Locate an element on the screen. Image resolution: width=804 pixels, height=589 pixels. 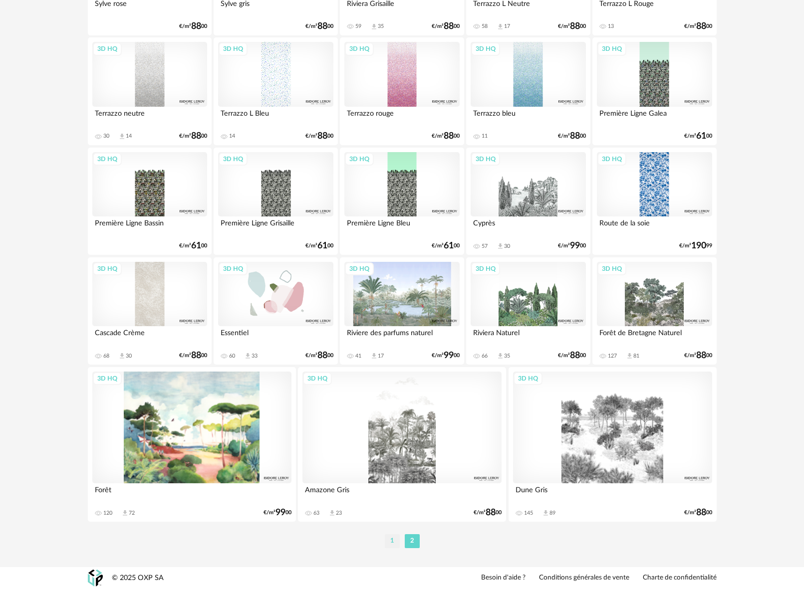
div: Première Ligne Grisaille is located at coordinates (275, 227).